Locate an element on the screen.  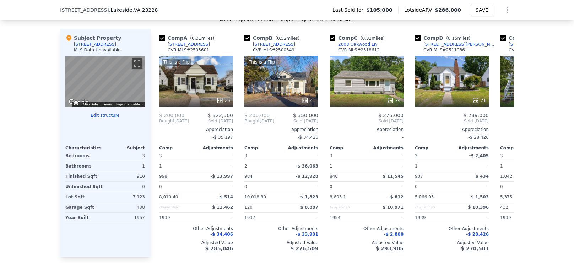
div: 1957 is located at coordinates (126, 218).